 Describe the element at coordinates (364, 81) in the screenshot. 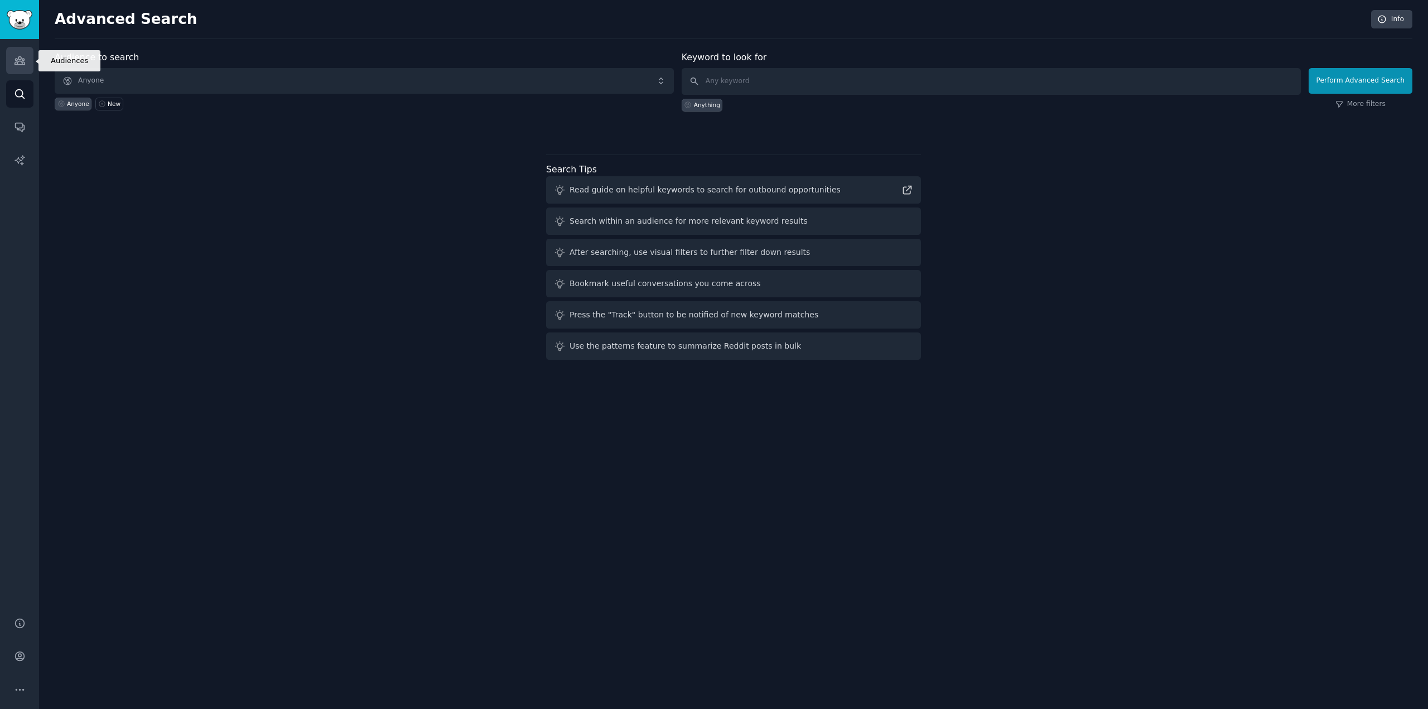

I see `button: Anyone` at that location.